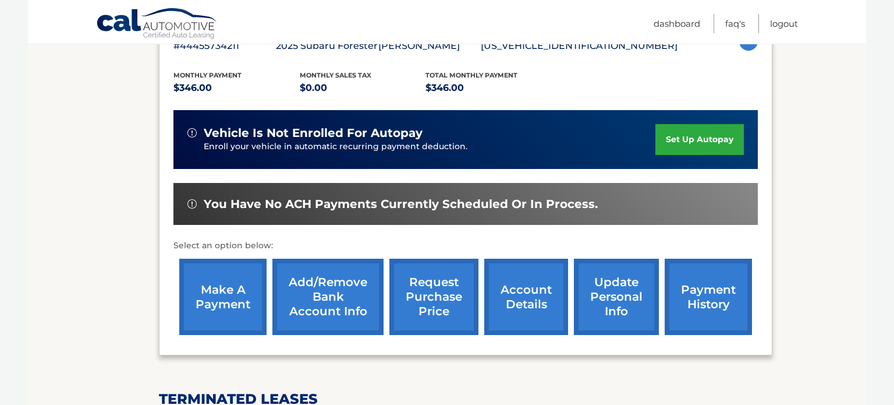  What do you see at coordinates (223, 296) in the screenshot?
I see `a: make a payment` at bounding box center [223, 296].